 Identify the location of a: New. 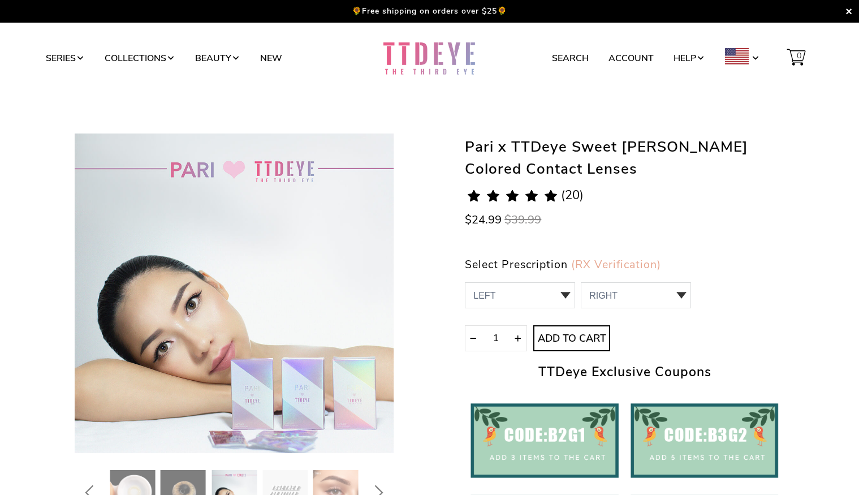
(271, 58).